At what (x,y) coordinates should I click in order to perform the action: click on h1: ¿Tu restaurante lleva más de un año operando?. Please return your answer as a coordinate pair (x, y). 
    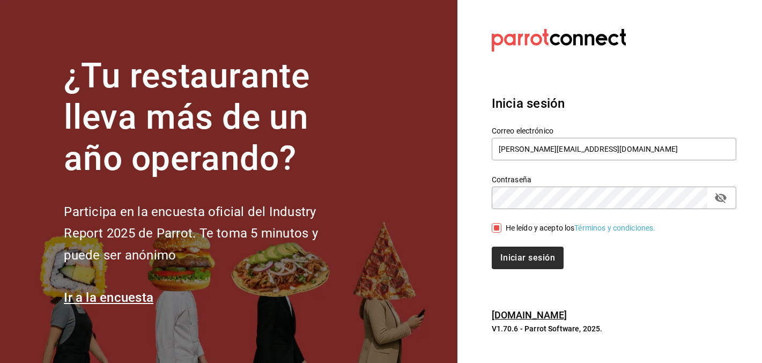
    Looking at the image, I should click on (209, 117).